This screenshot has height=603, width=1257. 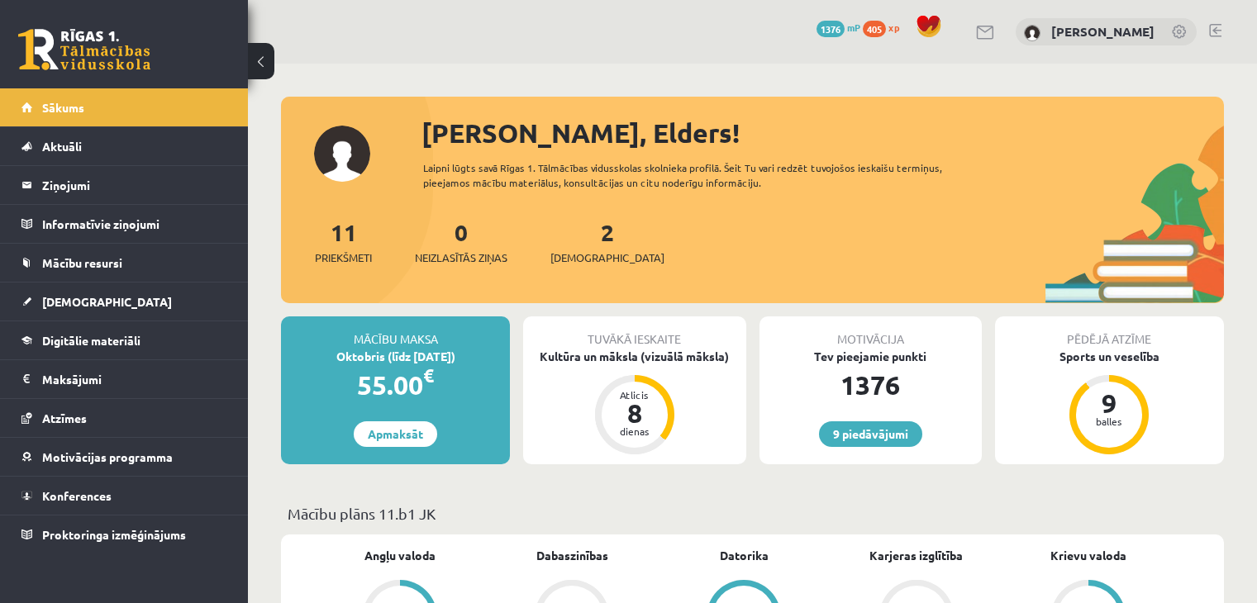 What do you see at coordinates (634, 332) in the screenshot?
I see `div: Tuvākā ieskaite` at bounding box center [634, 332].